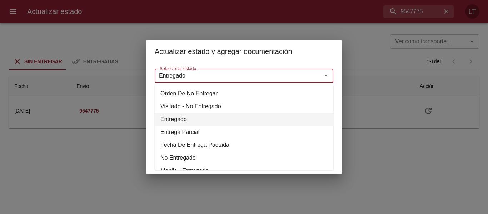  Describe the element at coordinates (244, 51) in the screenshot. I see `h2: Actualizar estado y agregar documentación` at that location.